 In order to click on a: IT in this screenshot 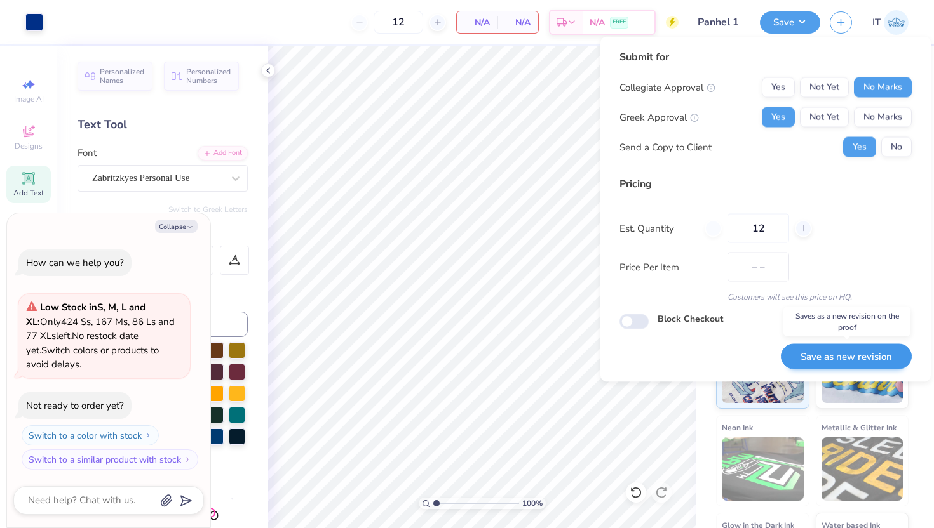, I will do `click(890, 22)`.